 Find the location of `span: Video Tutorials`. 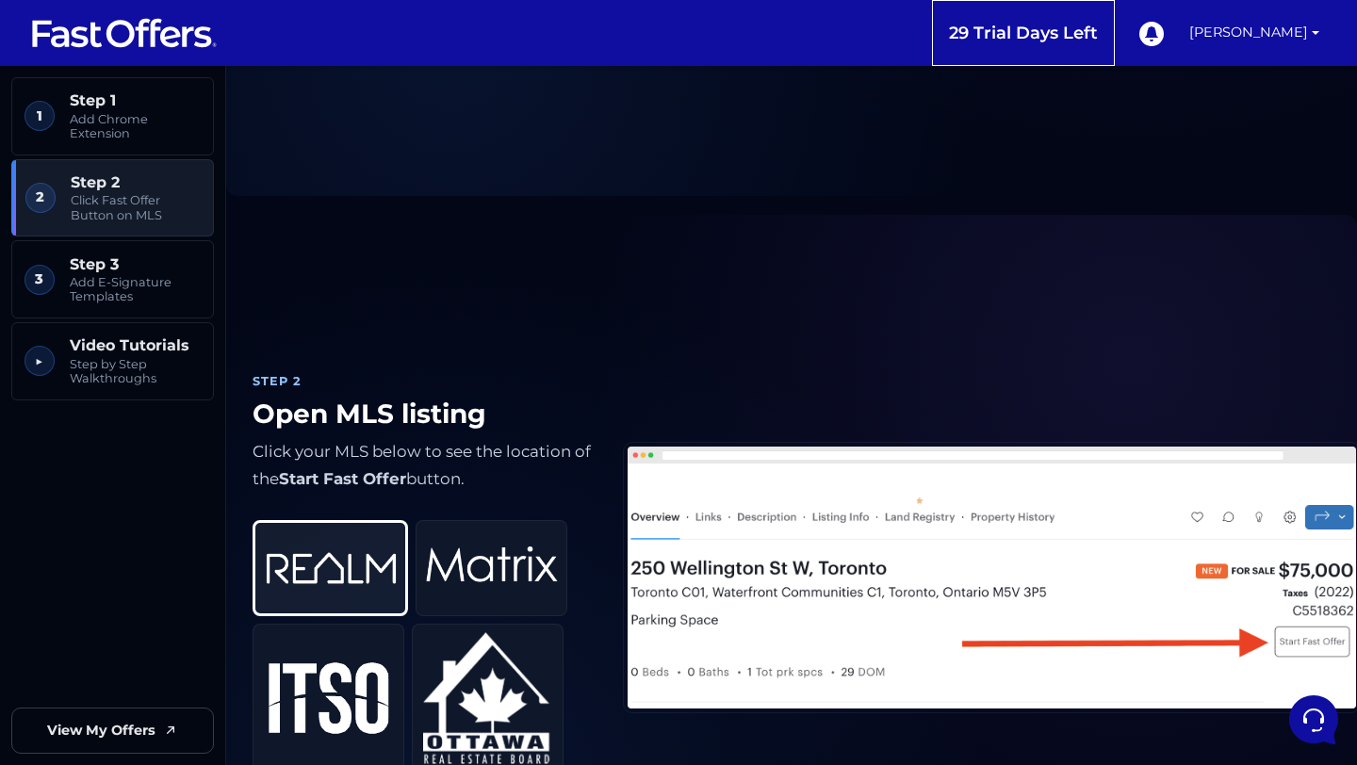

span: Video Tutorials is located at coordinates (135, 345).